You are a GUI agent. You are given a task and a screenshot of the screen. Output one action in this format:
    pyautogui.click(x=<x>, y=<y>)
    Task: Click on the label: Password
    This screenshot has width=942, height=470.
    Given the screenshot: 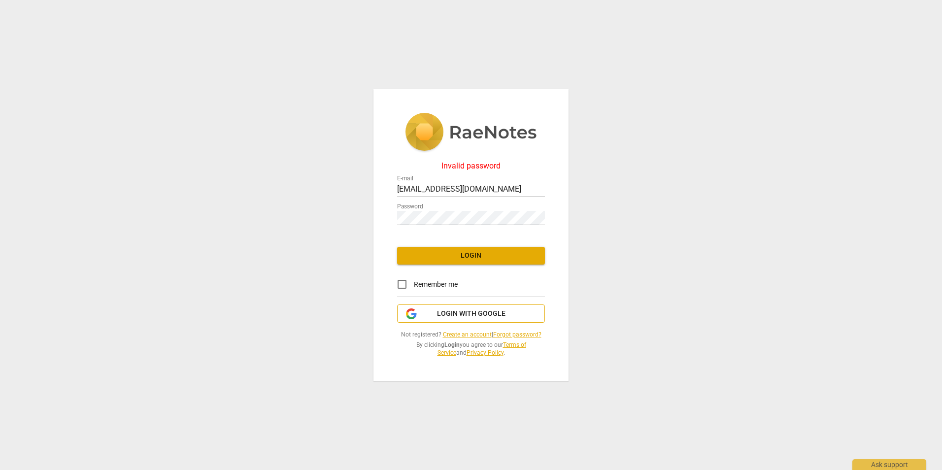 What is the action you would take?
    pyautogui.click(x=410, y=206)
    